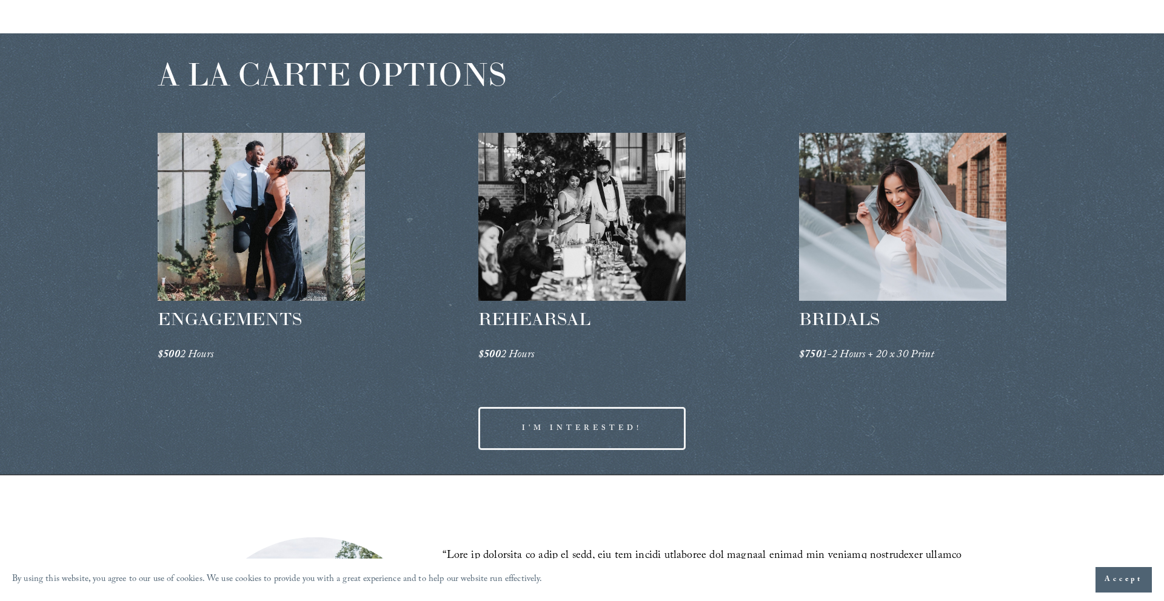  What do you see at coordinates (810, 355) in the screenshot?
I see `em: $750` at bounding box center [810, 355].